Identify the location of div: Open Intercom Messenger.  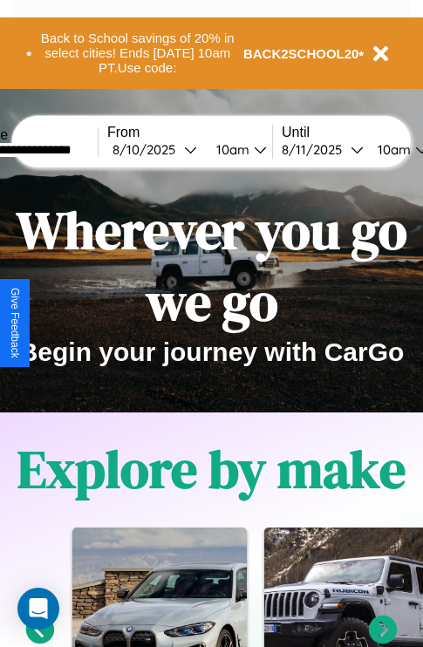
(38, 609).